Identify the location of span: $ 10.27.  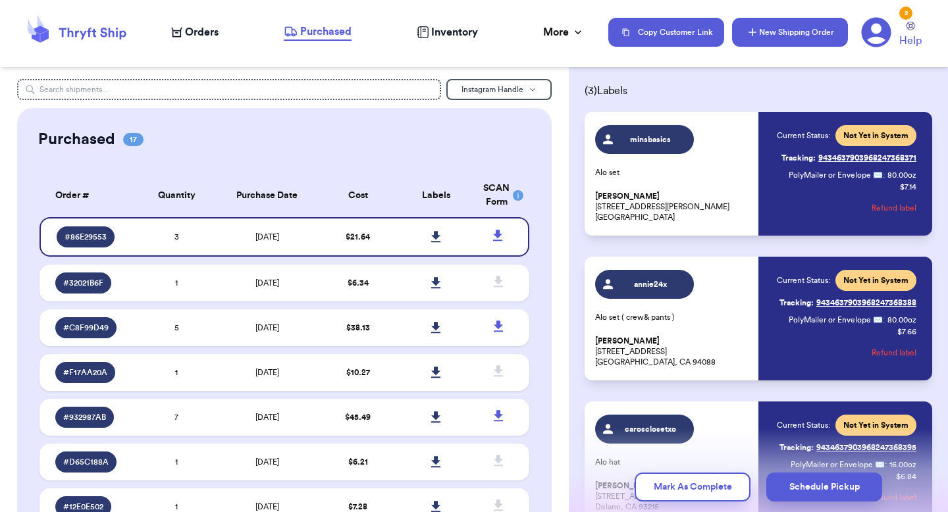
(358, 373).